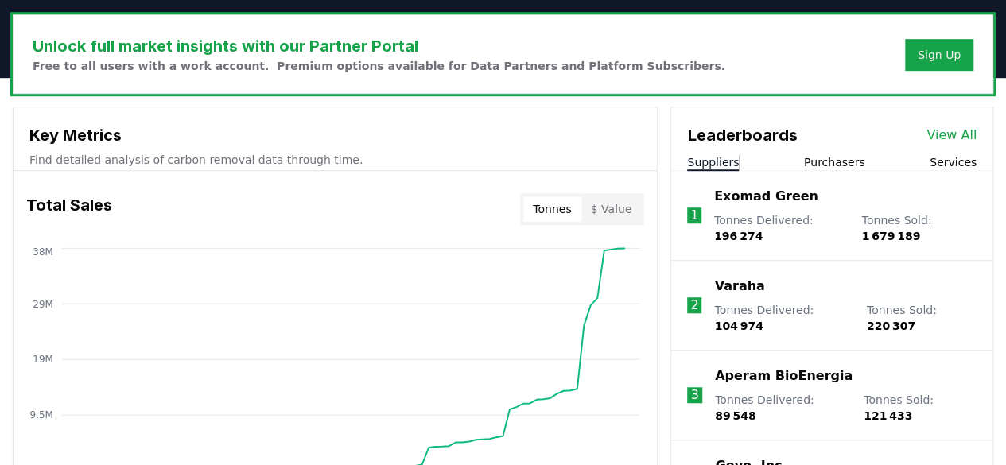 Image resolution: width=1006 pixels, height=465 pixels. What do you see at coordinates (695, 395) in the screenshot?
I see `p: 3` at bounding box center [695, 395].